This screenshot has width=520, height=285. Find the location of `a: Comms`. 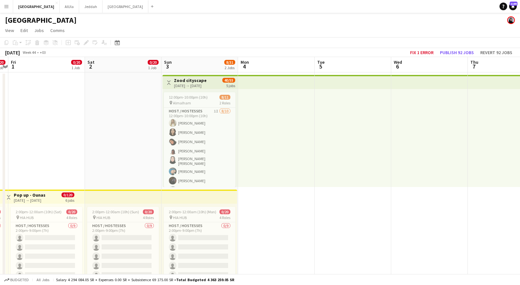

a: Comms is located at coordinates (57, 30).